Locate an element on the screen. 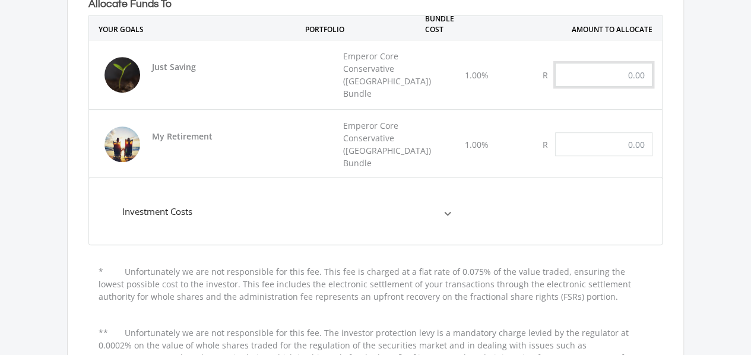 Image resolution: width=751 pixels, height=355 pixels. p: Unfortunately we are not responsible for this fee. This fee is charged at a flat rate of 0.075% o... is located at coordinates (364, 284).